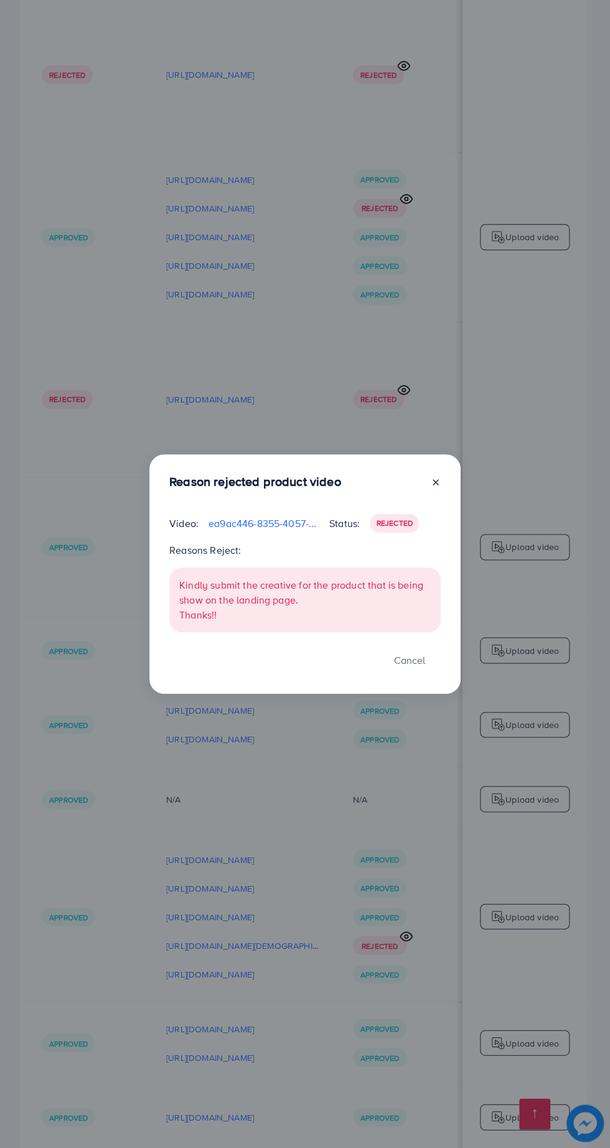 The width and height of the screenshot is (610, 1148). Describe the element at coordinates (264, 523) in the screenshot. I see `p: ea9ac446-8355-4057-9b93-96bdae6d4df7-1756399494781.mp4` at that location.